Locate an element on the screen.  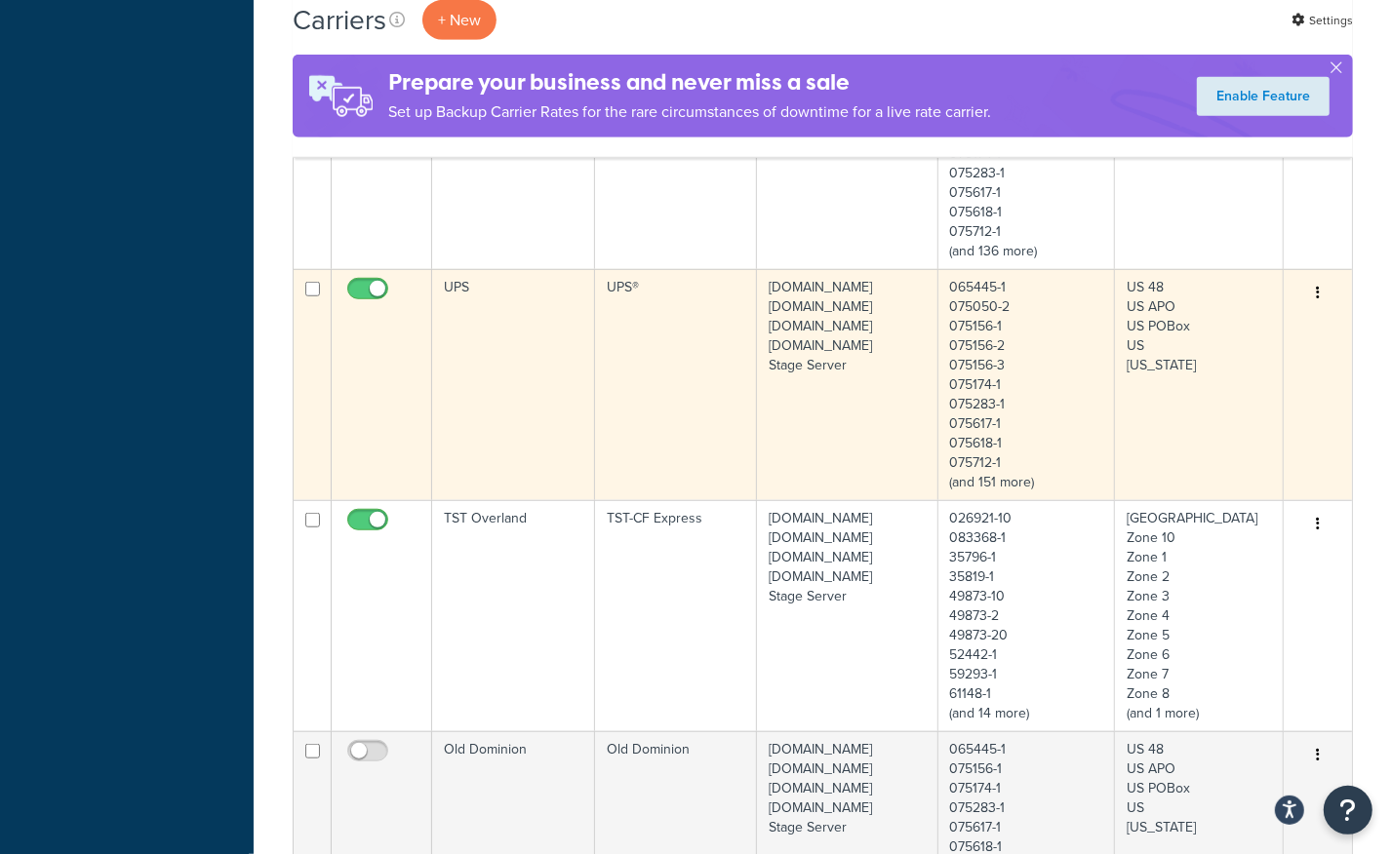
a: Enable Feature is located at coordinates (1263, 97).